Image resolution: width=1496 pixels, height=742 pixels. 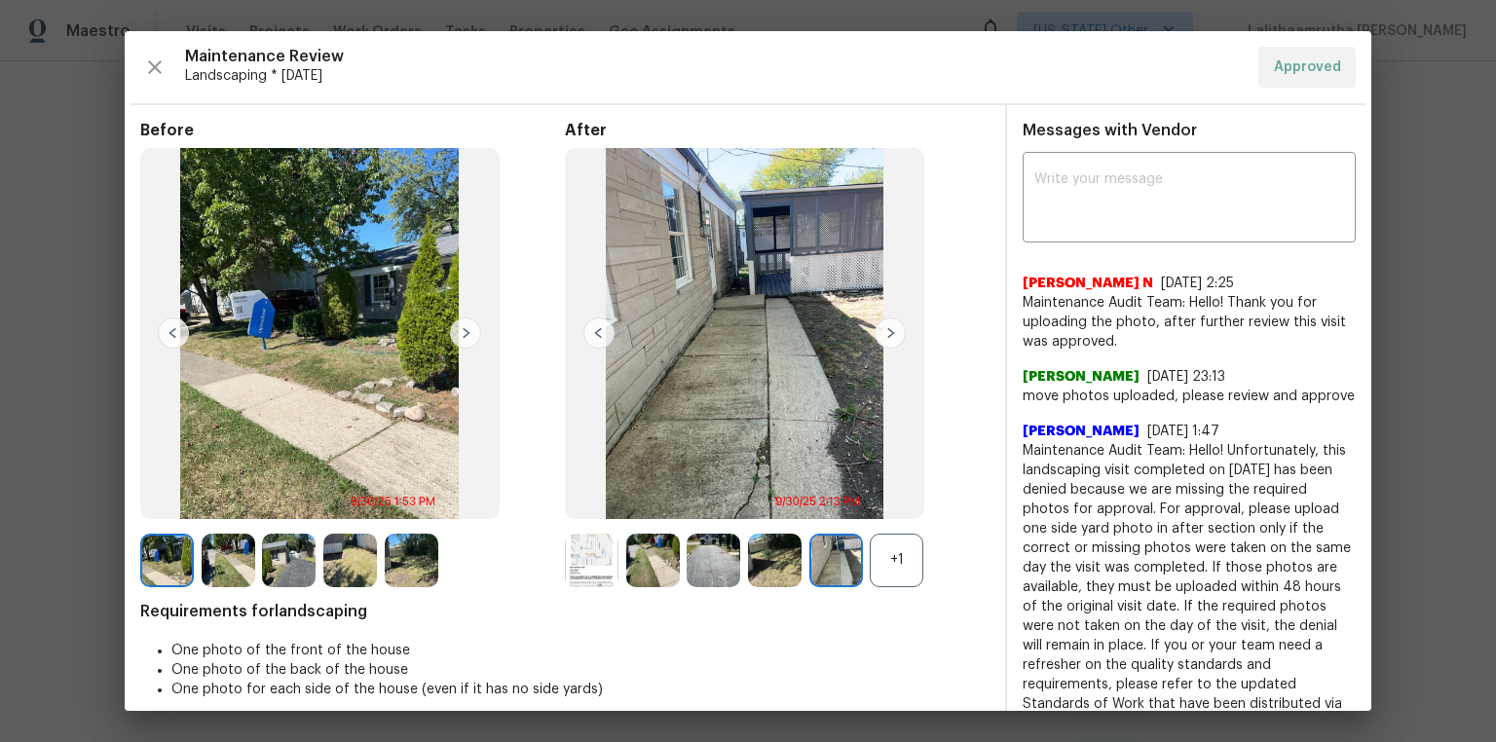 I want to click on div: +1, so click(x=896, y=560).